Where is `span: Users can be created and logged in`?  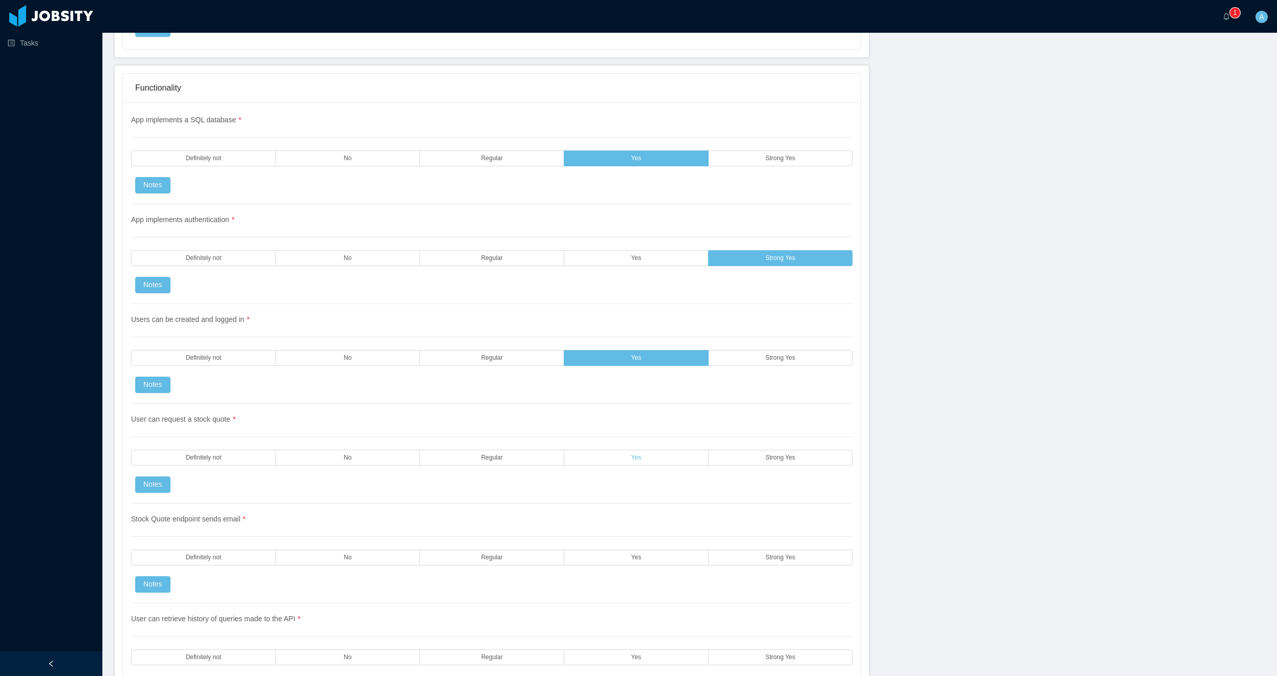 span: Users can be created and logged in is located at coordinates (190, 319).